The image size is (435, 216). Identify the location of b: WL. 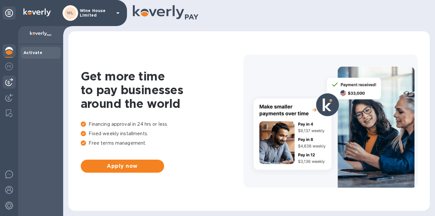
(70, 13).